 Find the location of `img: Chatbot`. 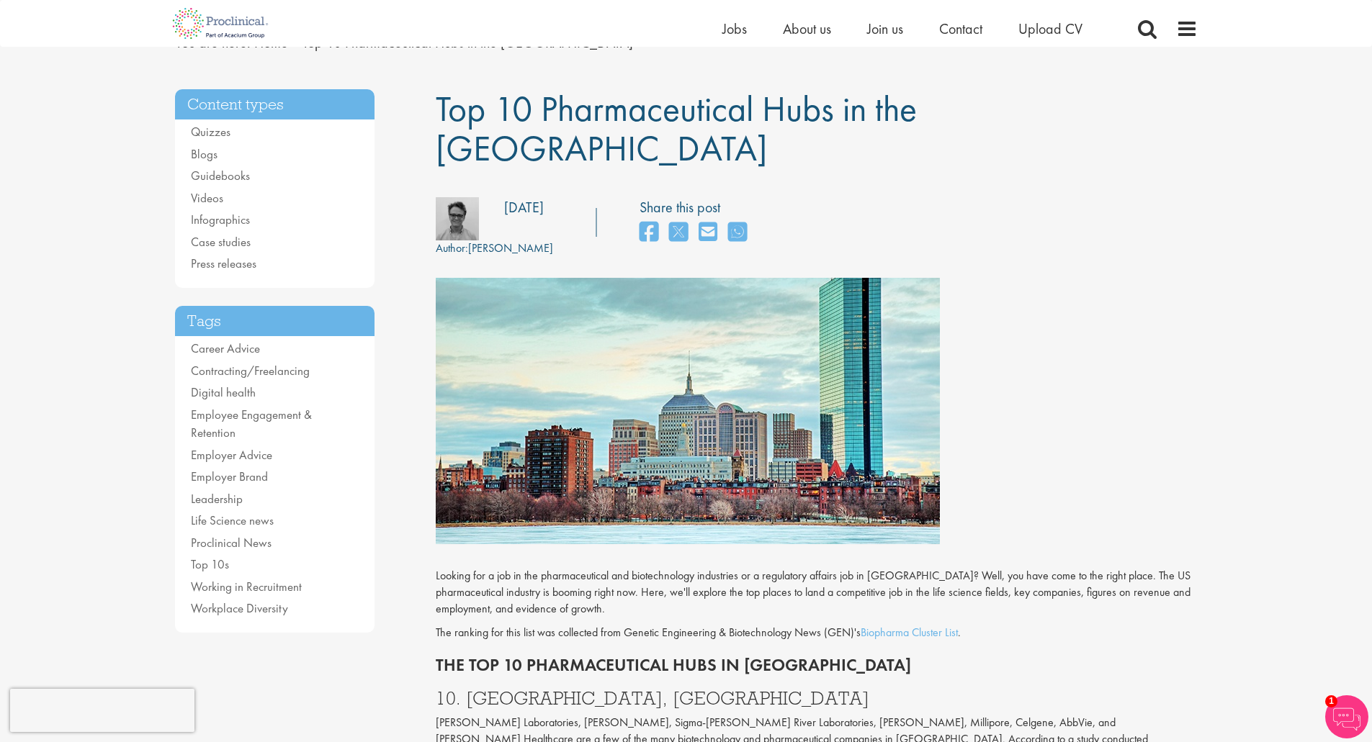

img: Chatbot is located at coordinates (1347, 717).